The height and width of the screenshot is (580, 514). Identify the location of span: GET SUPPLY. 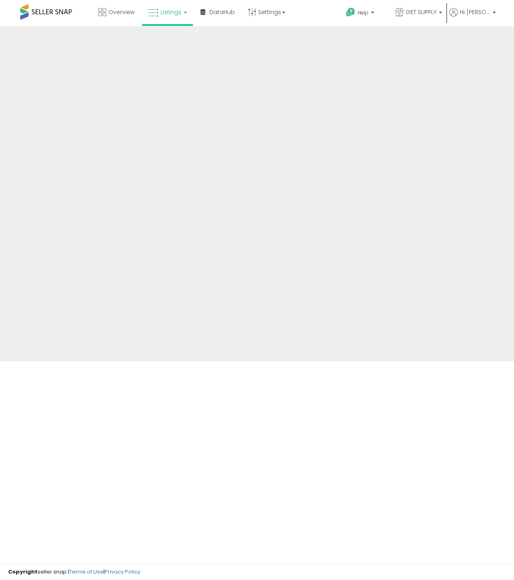
(421, 12).